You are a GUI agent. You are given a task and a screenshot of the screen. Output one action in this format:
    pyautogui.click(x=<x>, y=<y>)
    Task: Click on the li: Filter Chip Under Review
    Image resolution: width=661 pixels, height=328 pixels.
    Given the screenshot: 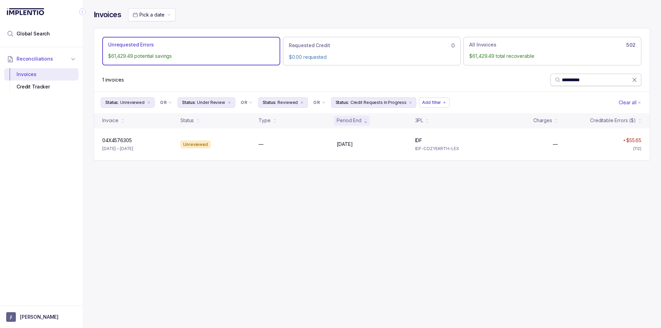 What is the action you would take?
    pyautogui.click(x=206, y=103)
    